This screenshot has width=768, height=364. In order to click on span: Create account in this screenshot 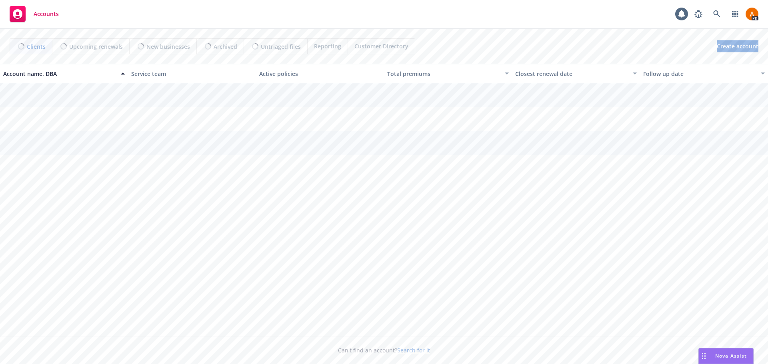, I will do `click(738, 46)`.